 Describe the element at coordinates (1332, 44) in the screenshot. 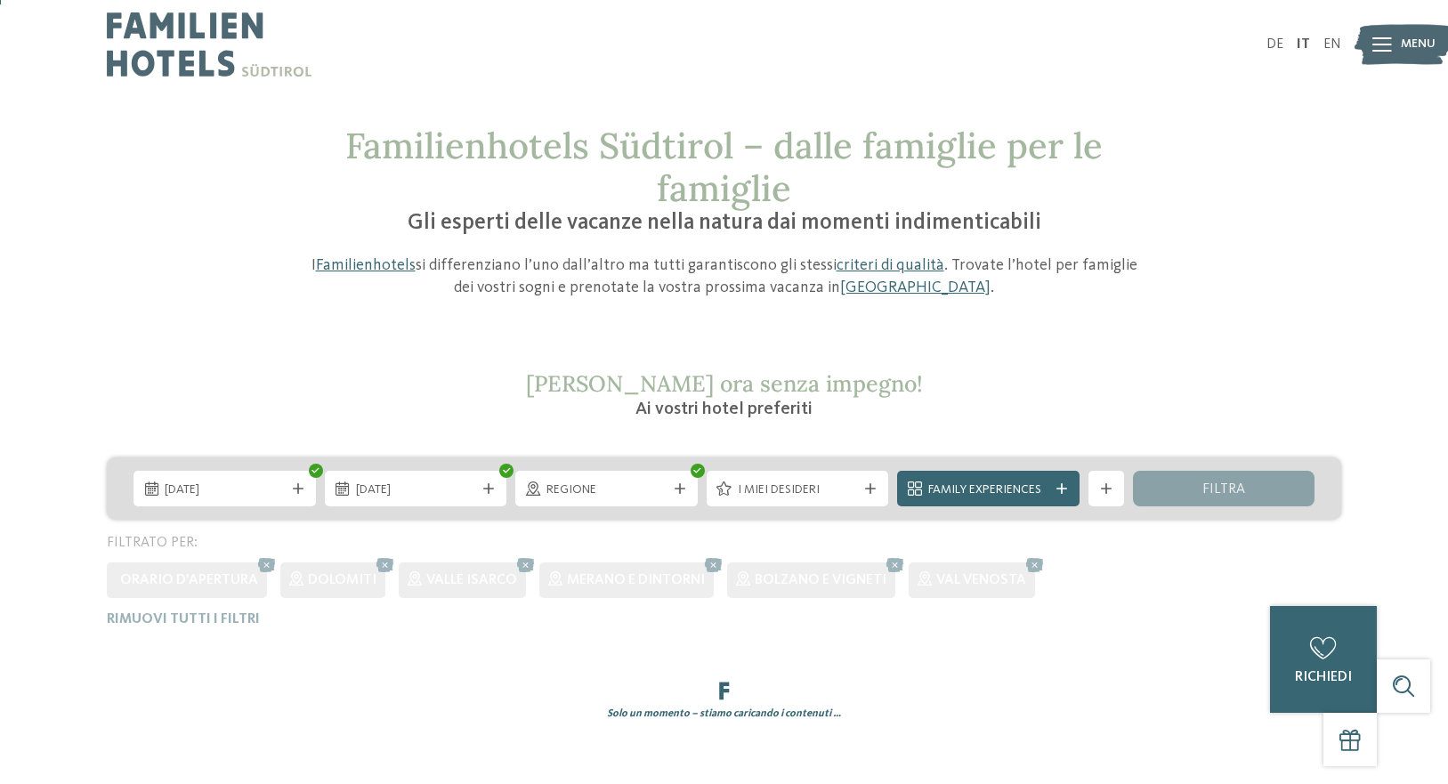

I see `a: EN` at that location.